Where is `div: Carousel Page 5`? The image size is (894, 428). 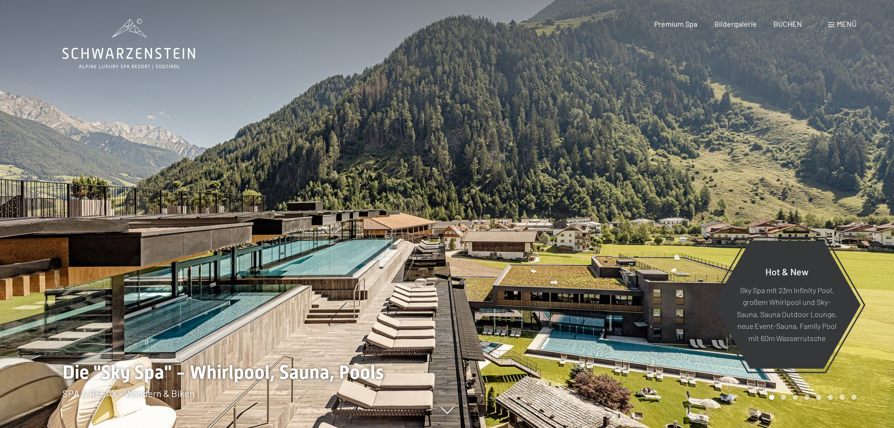
div: Carousel Page 5 is located at coordinates (818, 397).